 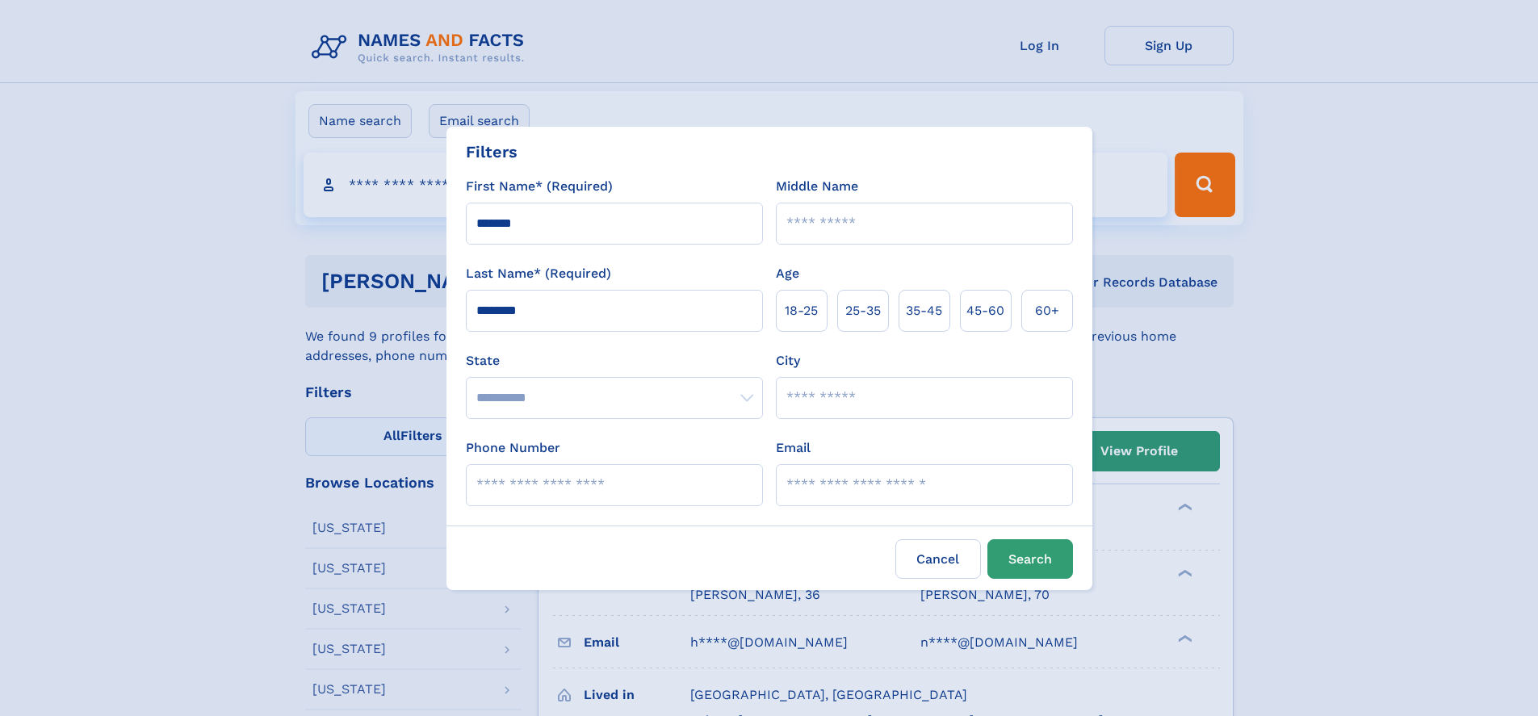 What do you see at coordinates (924, 311) in the screenshot?
I see `span: 35‑45` at bounding box center [924, 311].